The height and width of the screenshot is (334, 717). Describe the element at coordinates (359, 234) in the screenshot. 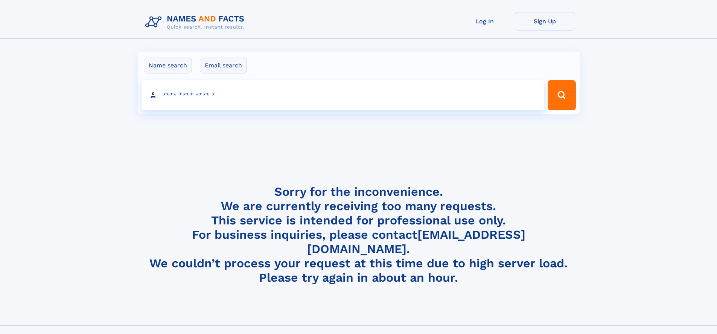

I see `h4: Sorry for the inconvenience. We are currently receiving too many requests. This service is intend...` at that location.